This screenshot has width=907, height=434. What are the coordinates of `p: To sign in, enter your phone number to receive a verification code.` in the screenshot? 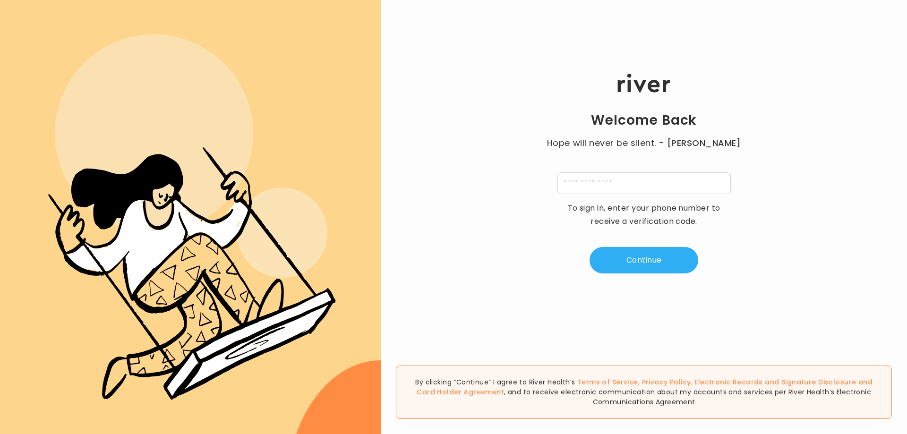 It's located at (644, 215).